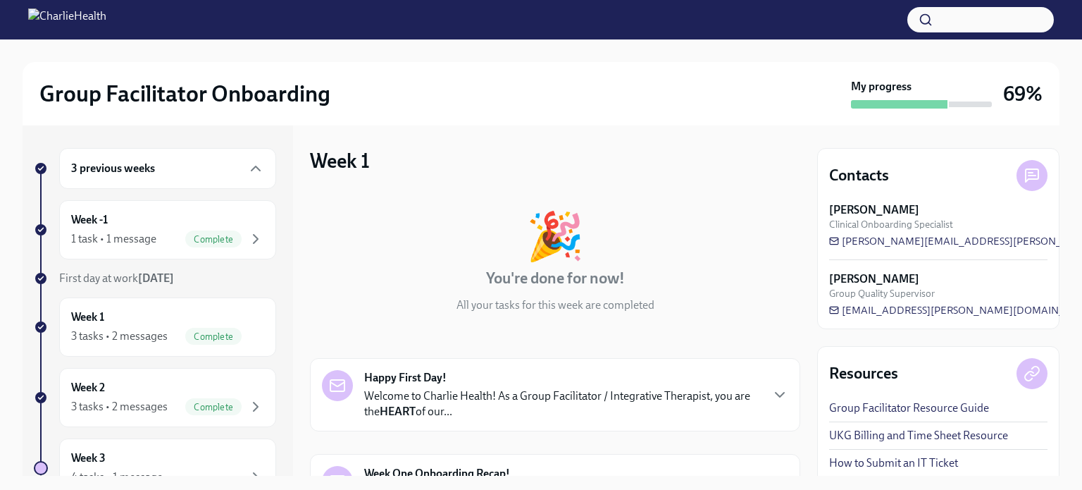 This screenshot has height=490, width=1082. Describe the element at coordinates (67, 20) in the screenshot. I see `img: CharlieHealth` at that location.